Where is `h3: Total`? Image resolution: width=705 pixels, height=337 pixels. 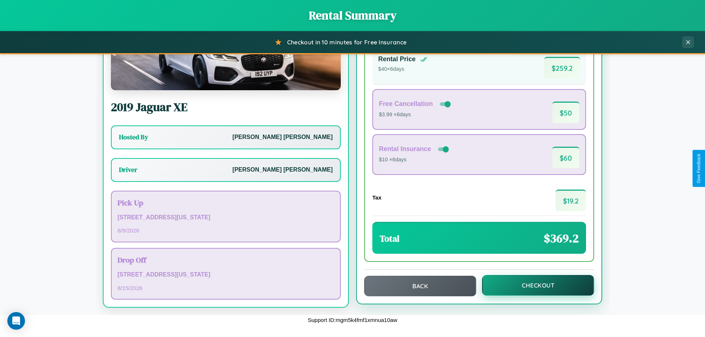 h3: Total is located at coordinates (390, 239).